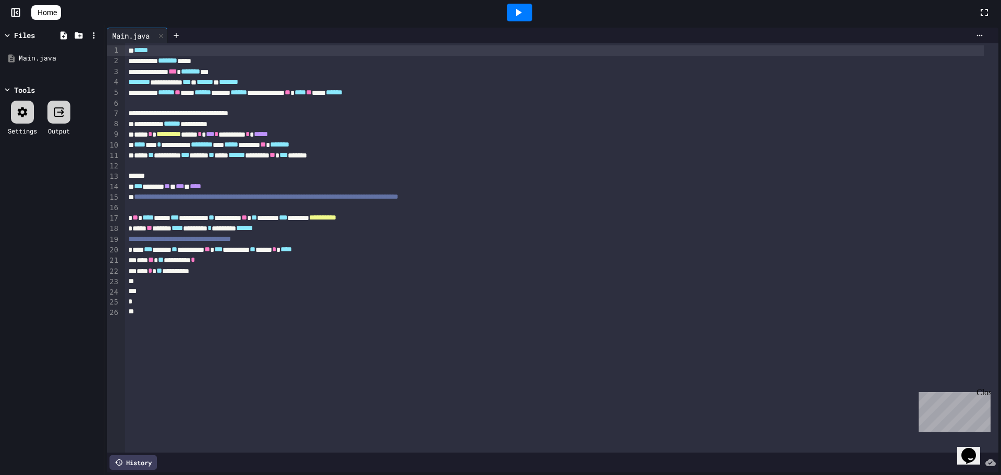 This screenshot has height=475, width=1001. Describe the element at coordinates (113, 51) in the screenshot. I see `div: 1` at that location.